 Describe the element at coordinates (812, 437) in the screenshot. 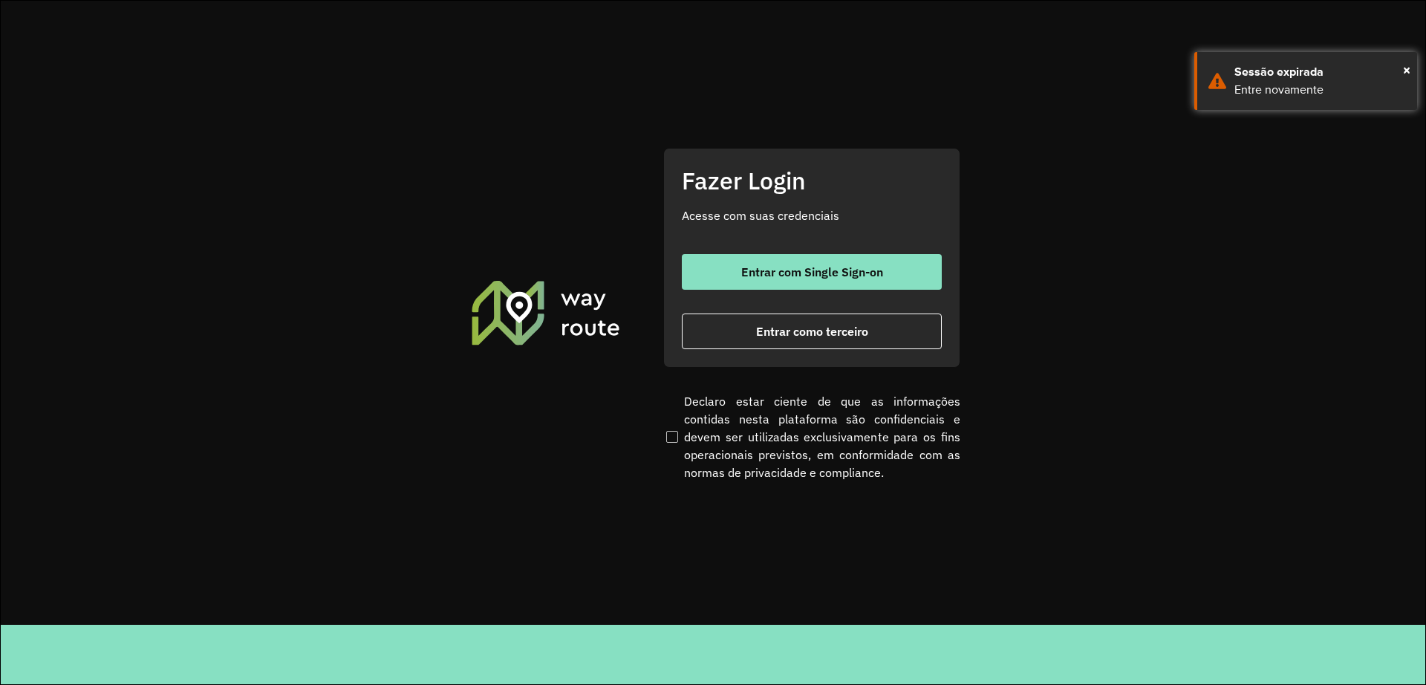

I see `label: Declaro estar ciente de que as informações contidas nesta plataforma são confidenciais e devem se...` at that location.